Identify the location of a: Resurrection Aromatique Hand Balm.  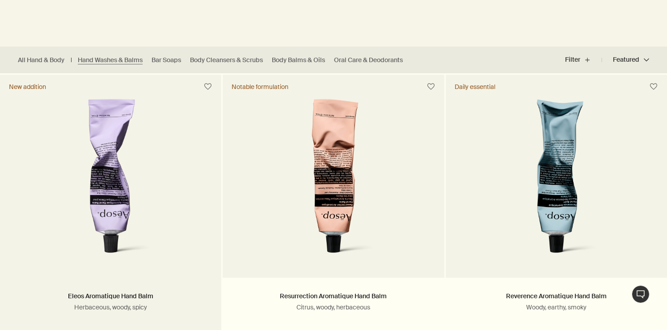
(333, 296).